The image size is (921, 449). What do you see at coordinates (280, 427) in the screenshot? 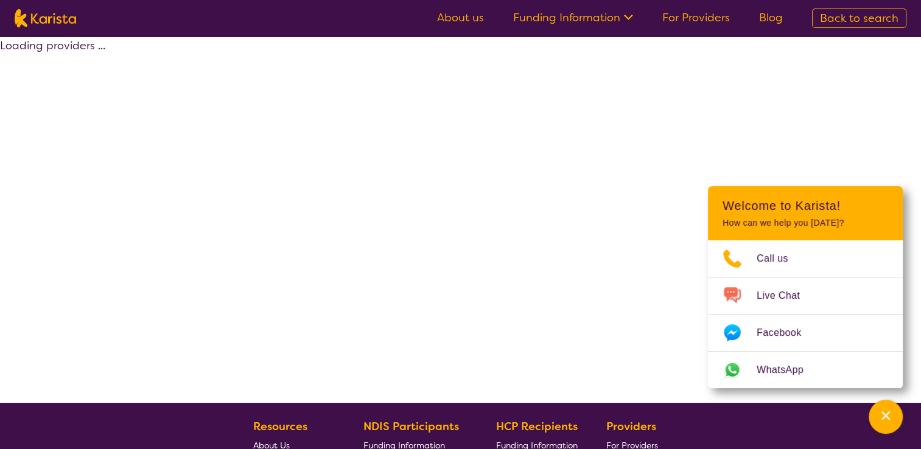
I see `b: Resources` at bounding box center [280, 427].